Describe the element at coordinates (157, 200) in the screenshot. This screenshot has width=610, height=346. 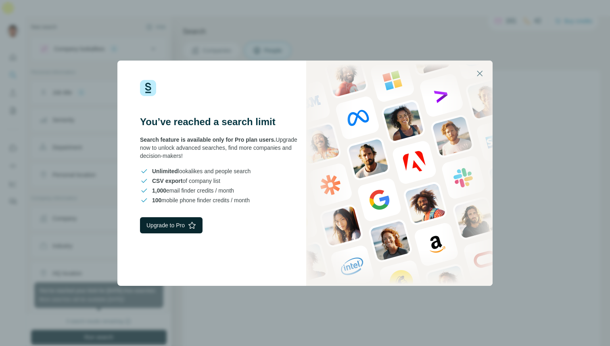
I see `span: 100` at that location.